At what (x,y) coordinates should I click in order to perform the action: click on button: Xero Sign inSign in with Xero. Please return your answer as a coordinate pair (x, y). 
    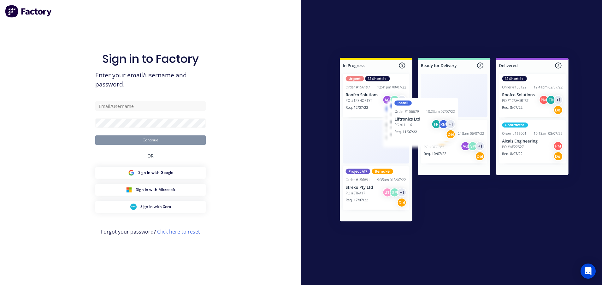
    Looking at the image, I should click on (150, 207).